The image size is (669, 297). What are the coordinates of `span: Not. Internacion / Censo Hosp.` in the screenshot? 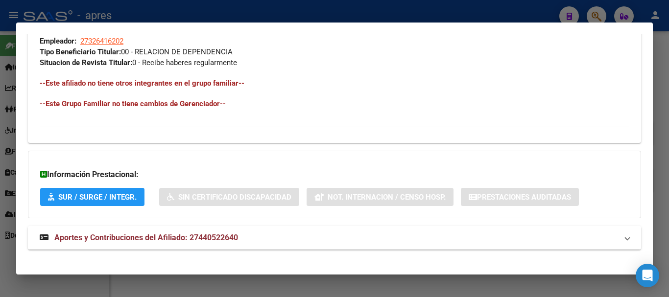 It's located at (386, 197).